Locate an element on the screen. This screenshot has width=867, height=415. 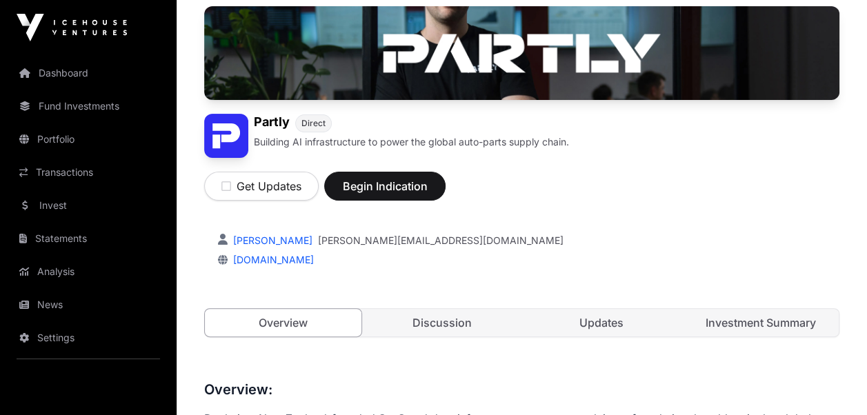
a: Analysis is located at coordinates (88, 272).